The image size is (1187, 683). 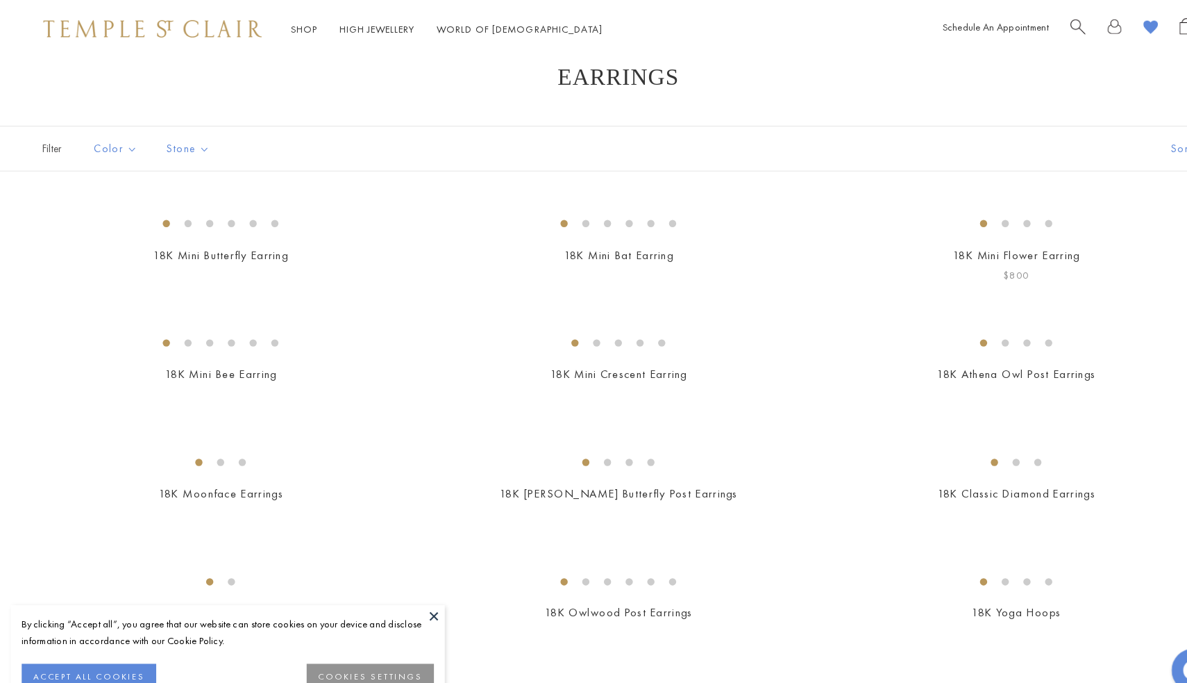 I want to click on a: Search, so click(x=1035, y=28).